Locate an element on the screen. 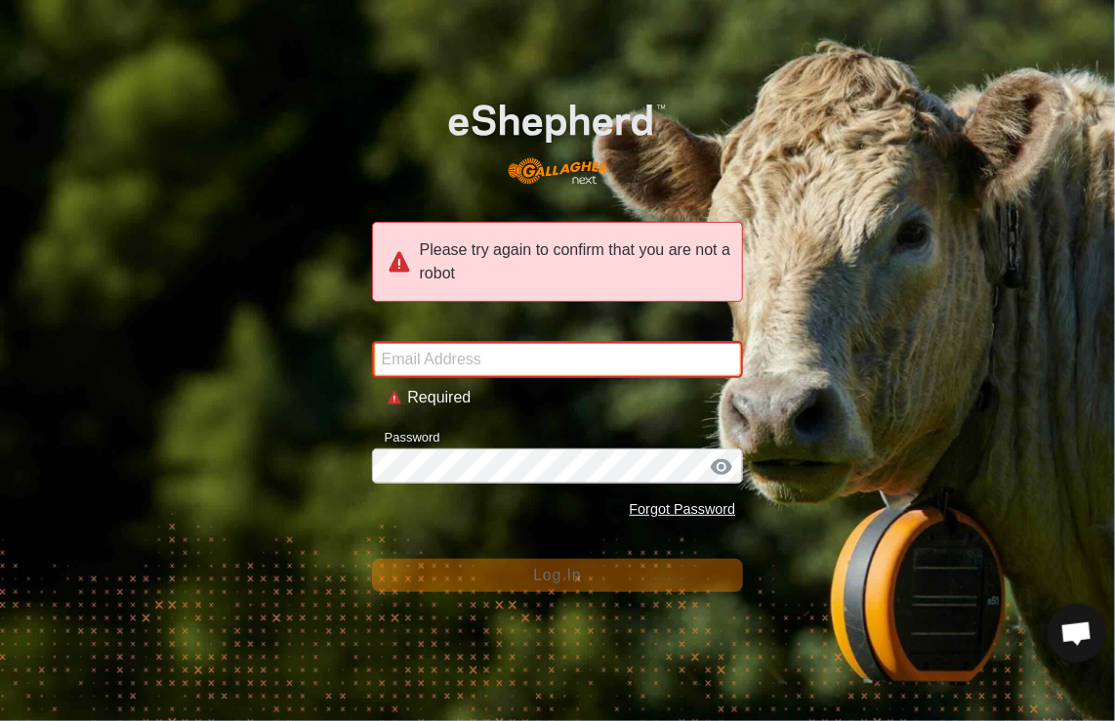 Image resolution: width=1115 pixels, height=721 pixels. div: Please try again to confirm that you are not a robot is located at coordinates (557, 262).